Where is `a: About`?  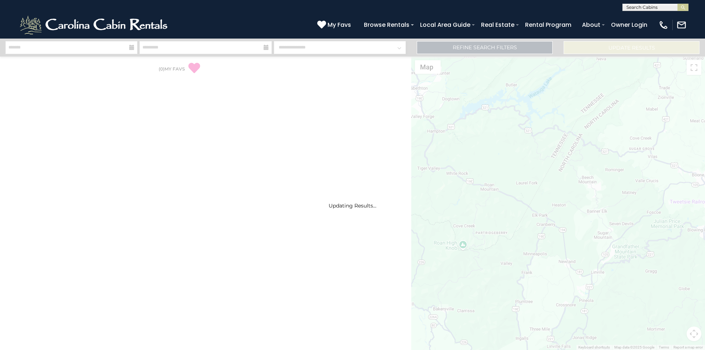 a: About is located at coordinates (591, 25).